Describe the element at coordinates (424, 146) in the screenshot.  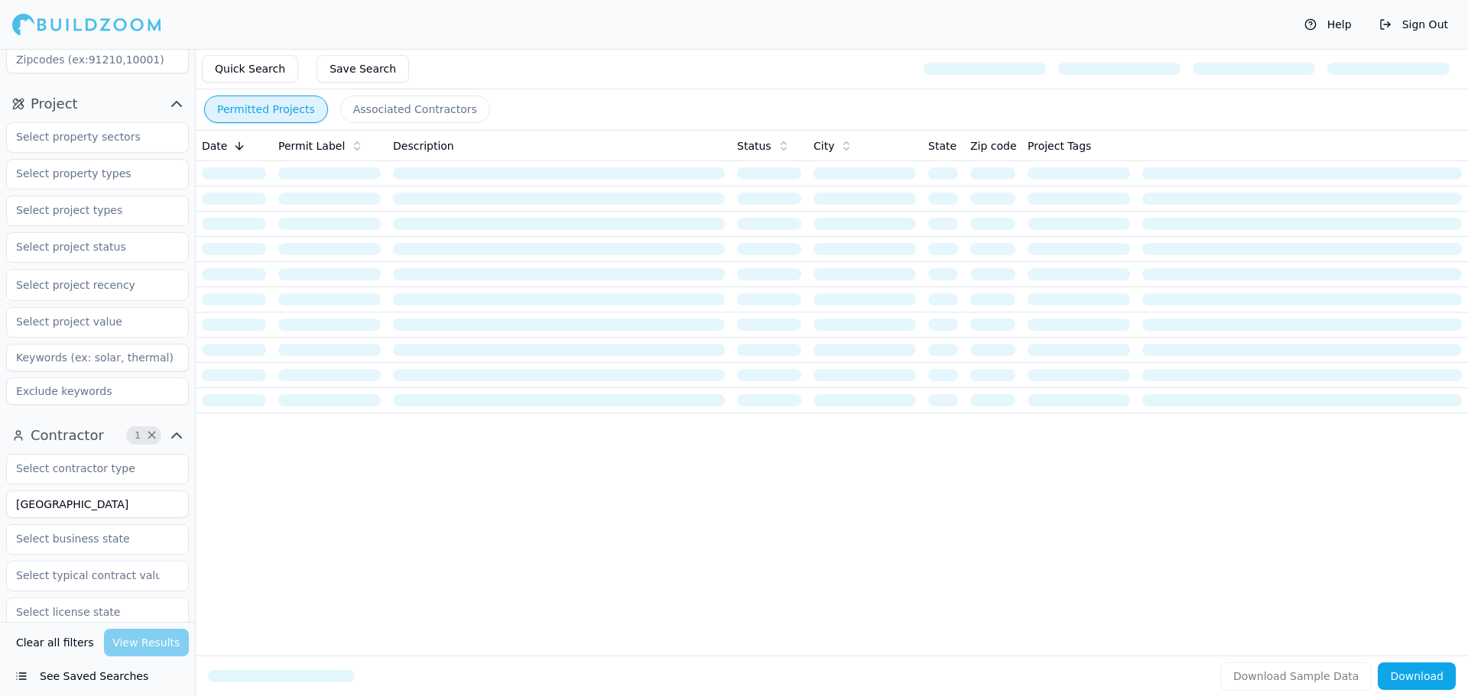
I see `span: Description` at that location.